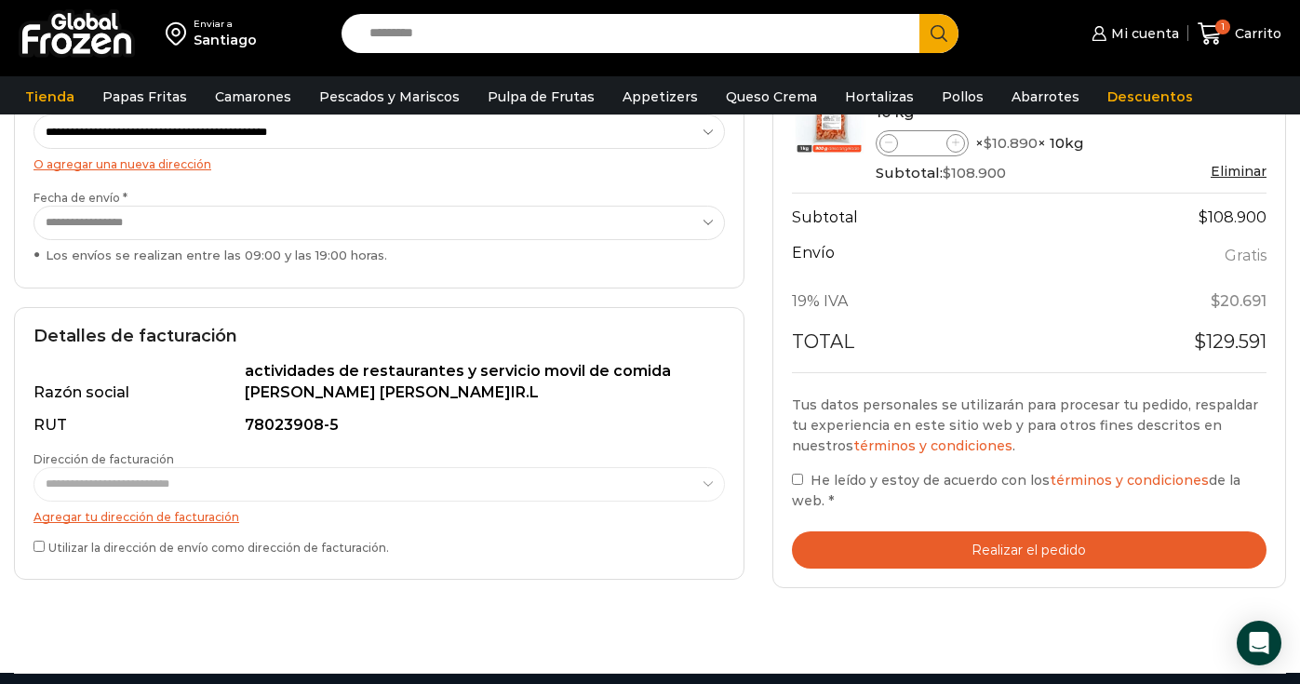  I want to click on div: Razón social, so click(137, 393).